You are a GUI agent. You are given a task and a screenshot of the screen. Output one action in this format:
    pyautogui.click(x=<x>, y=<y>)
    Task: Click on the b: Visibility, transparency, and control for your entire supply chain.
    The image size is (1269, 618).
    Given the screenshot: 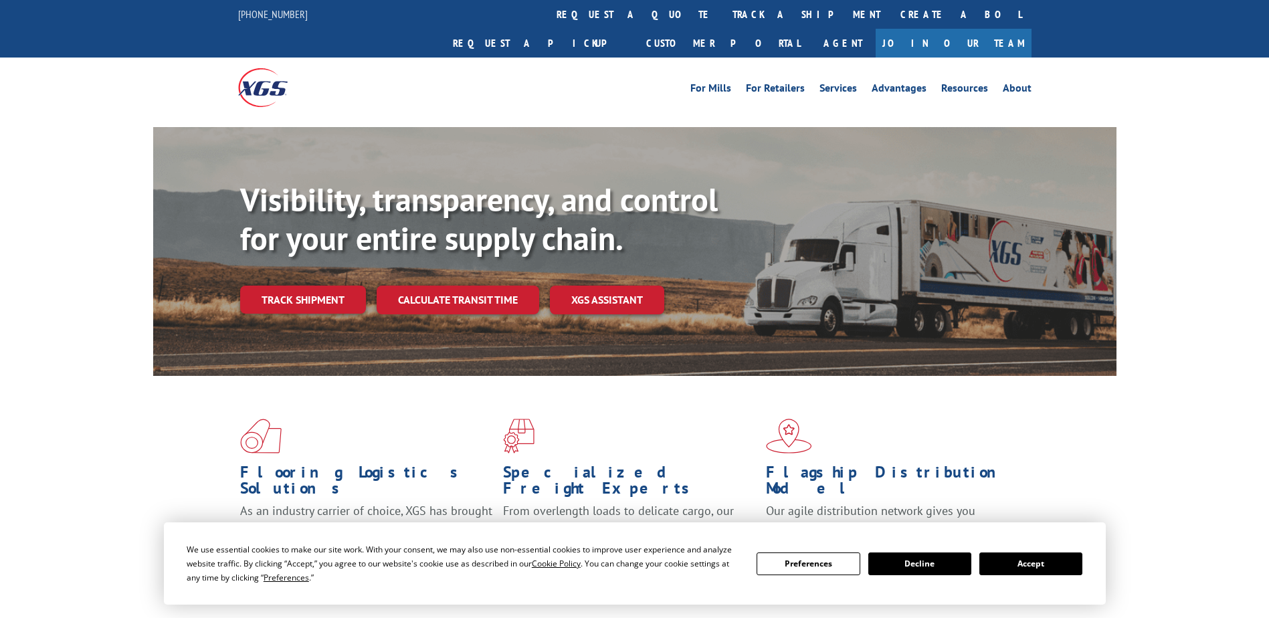 What is the action you would take?
    pyautogui.click(x=479, y=219)
    